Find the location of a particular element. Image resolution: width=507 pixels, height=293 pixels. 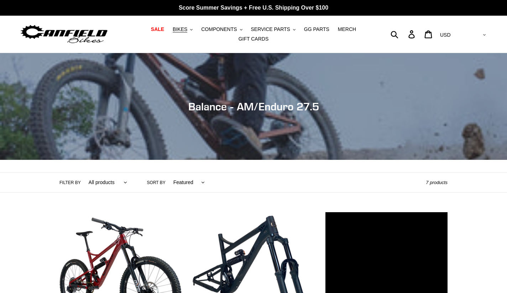

span: BIKES is located at coordinates (180, 29).